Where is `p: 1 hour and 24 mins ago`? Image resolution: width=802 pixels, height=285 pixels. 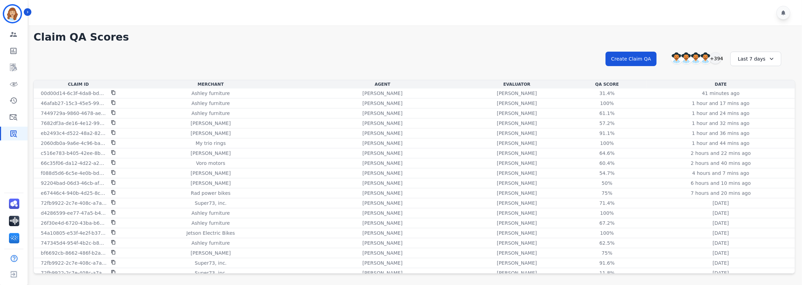
p: 1 hour and 24 mins ago is located at coordinates (721, 113).